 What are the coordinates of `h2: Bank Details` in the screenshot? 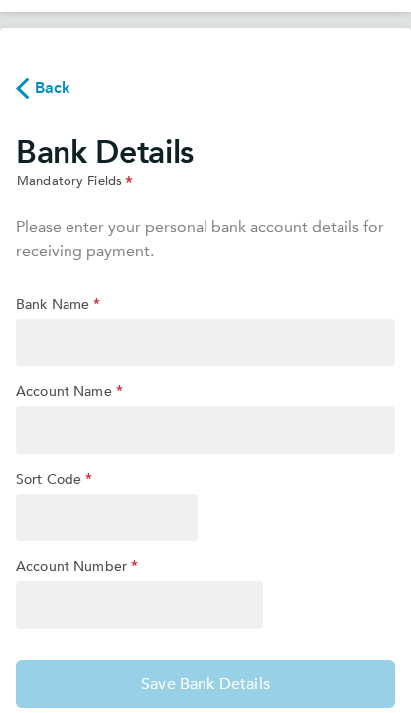 It's located at (205, 162).